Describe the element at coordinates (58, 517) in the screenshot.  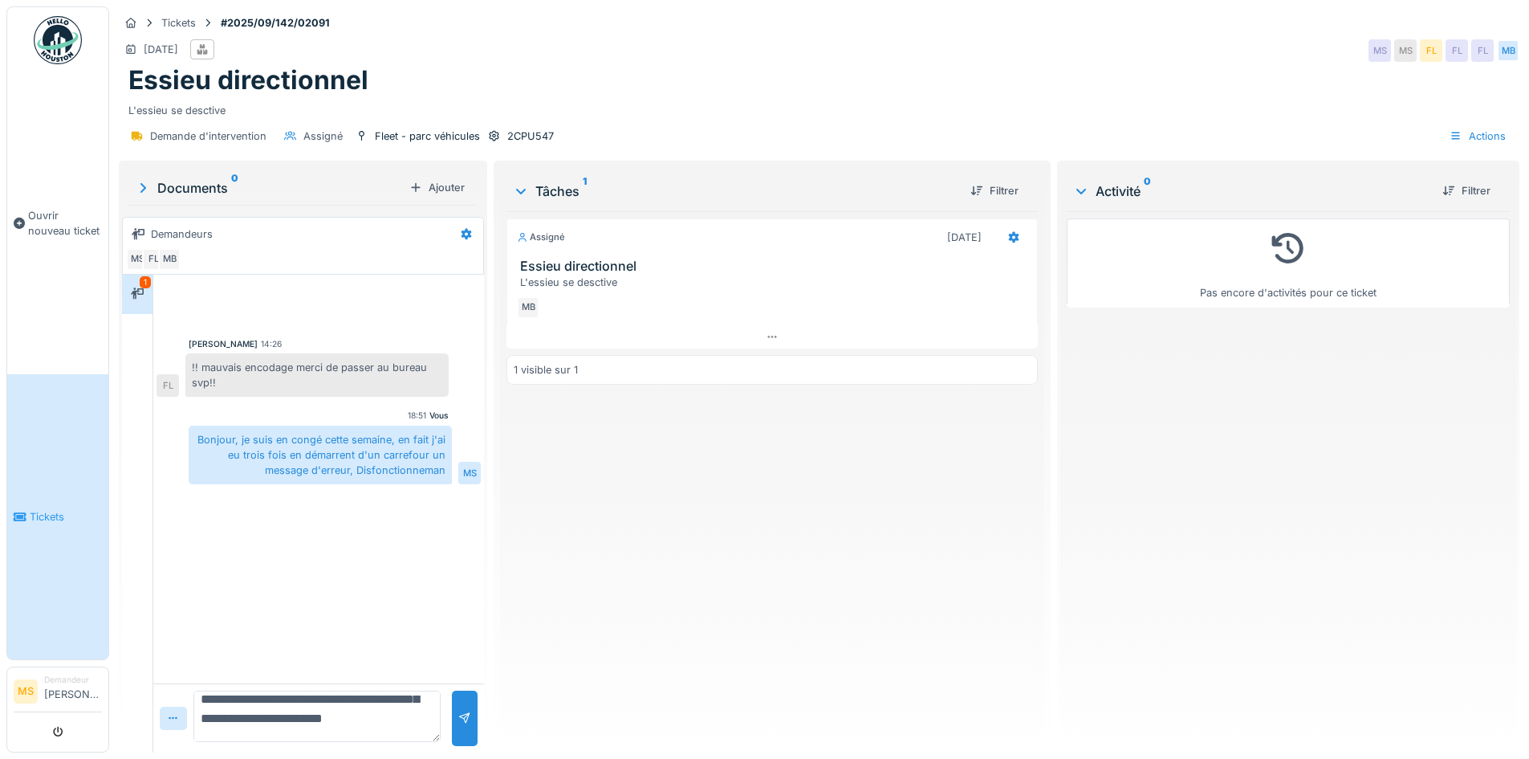
I see `a: Tickets` at that location.